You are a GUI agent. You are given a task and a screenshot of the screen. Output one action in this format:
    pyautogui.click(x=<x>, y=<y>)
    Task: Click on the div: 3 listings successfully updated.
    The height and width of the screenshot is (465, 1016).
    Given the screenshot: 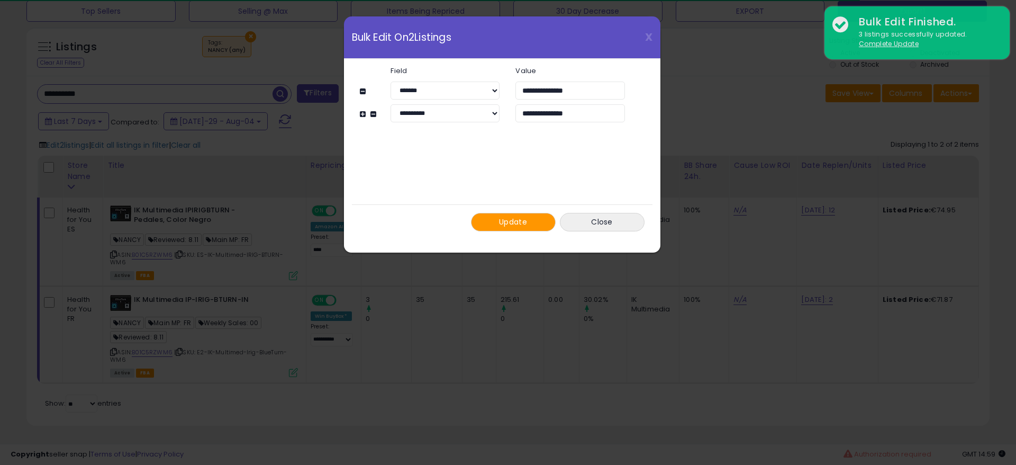 What is the action you would take?
    pyautogui.click(x=926, y=39)
    